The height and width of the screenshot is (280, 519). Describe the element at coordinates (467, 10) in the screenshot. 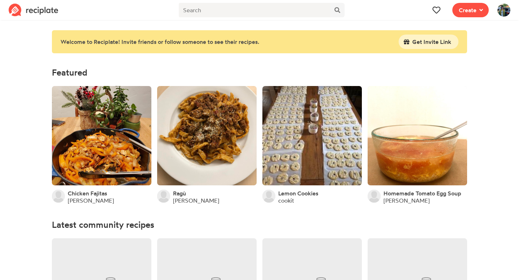

I see `span: Create` at that location.